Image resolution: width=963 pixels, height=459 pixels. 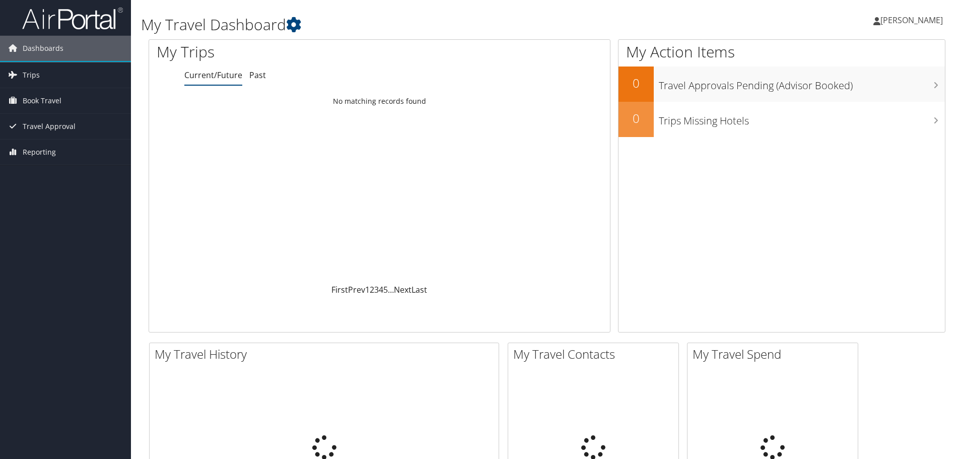 I want to click on a: Next, so click(x=403, y=290).